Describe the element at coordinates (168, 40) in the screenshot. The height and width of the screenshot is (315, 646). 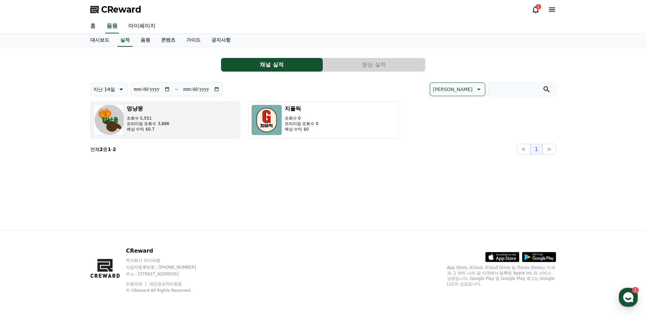
I see `a: 콘텐츠` at that location.